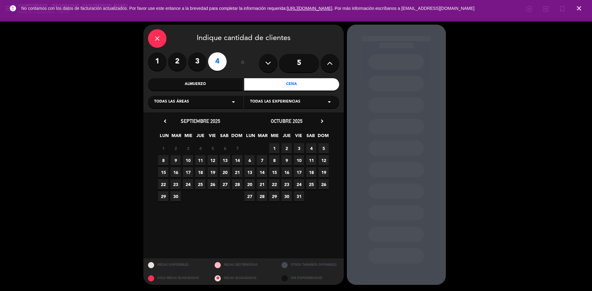 The image size is (592, 291). What do you see at coordinates (292, 84) in the screenshot?
I see `div: Cena` at bounding box center [292, 84].